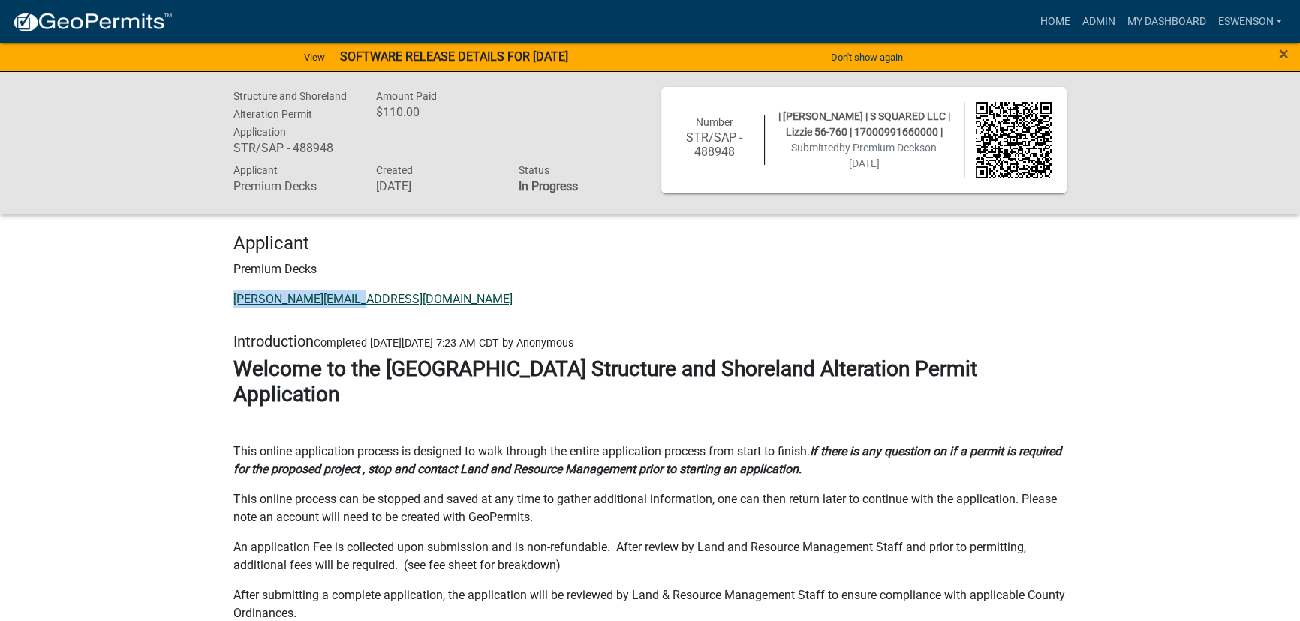 The image size is (1300, 621). What do you see at coordinates (290, 114) in the screenshot?
I see `span: Structure and Shoreland Alteration Permit Application` at bounding box center [290, 114].